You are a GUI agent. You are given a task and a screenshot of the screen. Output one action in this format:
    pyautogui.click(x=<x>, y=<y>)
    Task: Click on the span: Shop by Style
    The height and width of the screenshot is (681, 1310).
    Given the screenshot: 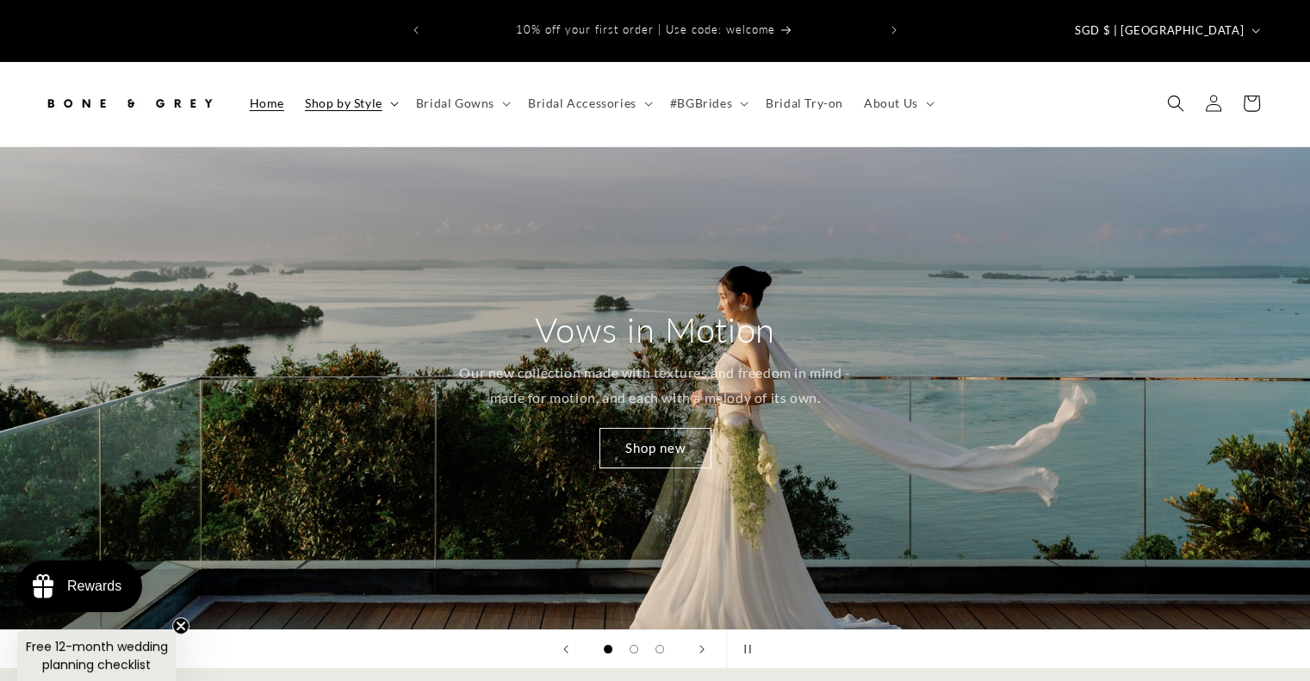 What is the action you would take?
    pyautogui.click(x=344, y=103)
    